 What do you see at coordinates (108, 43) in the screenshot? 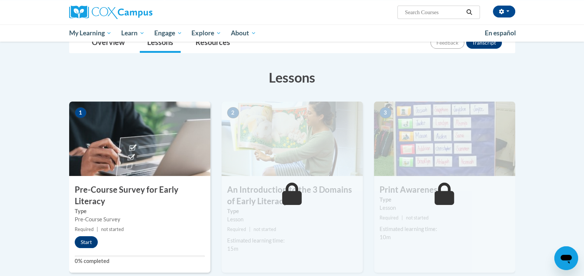
I see `a: Overview` at bounding box center [108, 43].